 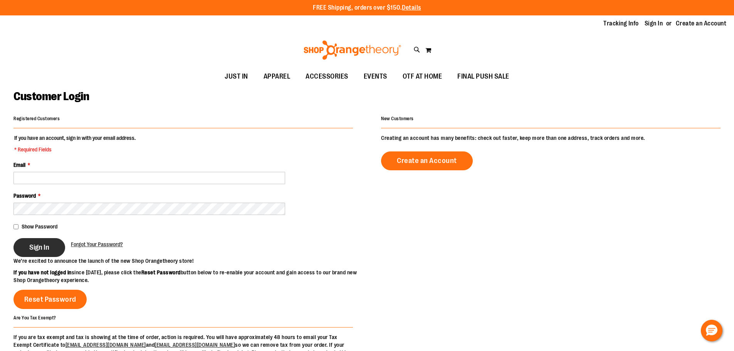 What do you see at coordinates (75, 144) in the screenshot?
I see `legend: If you have an account, sign in with your email address.` at bounding box center [75, 144].